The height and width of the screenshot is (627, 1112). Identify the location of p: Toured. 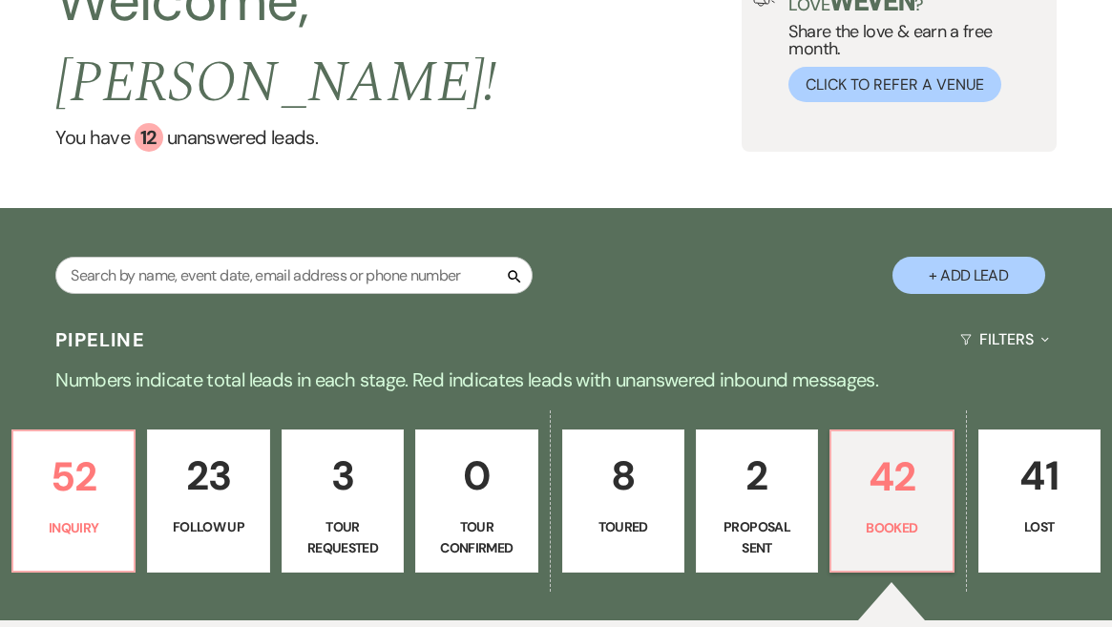
(623, 527).